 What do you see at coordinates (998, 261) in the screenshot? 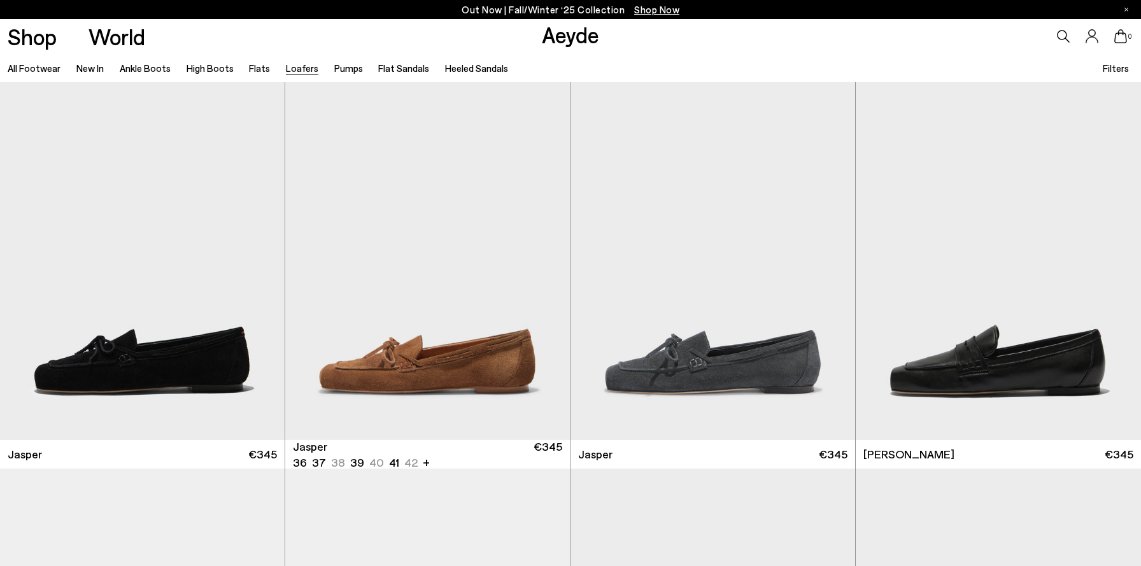
I see `img: Lana Moccasin Loafers` at bounding box center [998, 261].